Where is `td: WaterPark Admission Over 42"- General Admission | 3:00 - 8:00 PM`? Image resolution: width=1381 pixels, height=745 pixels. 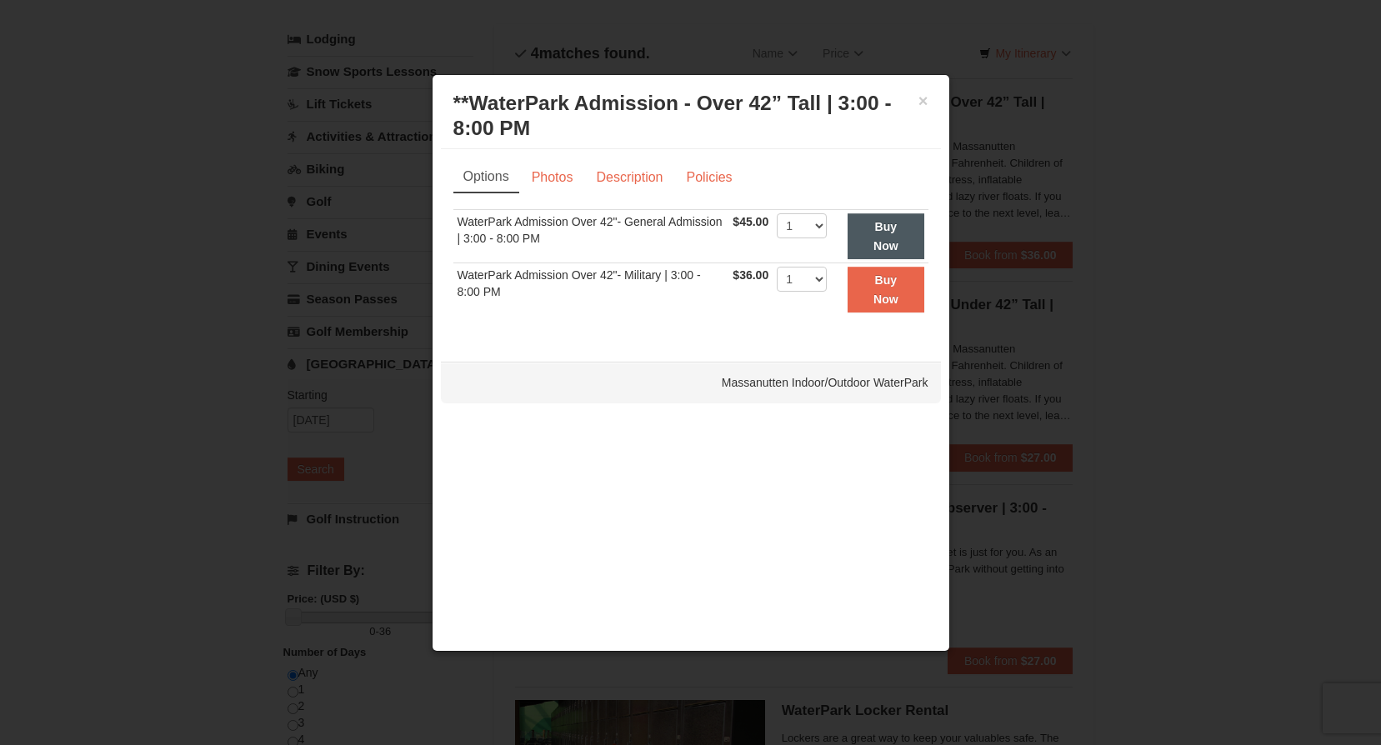
td: WaterPark Admission Over 42"- General Admission | 3:00 - 8:00 PM is located at coordinates (591, 237).